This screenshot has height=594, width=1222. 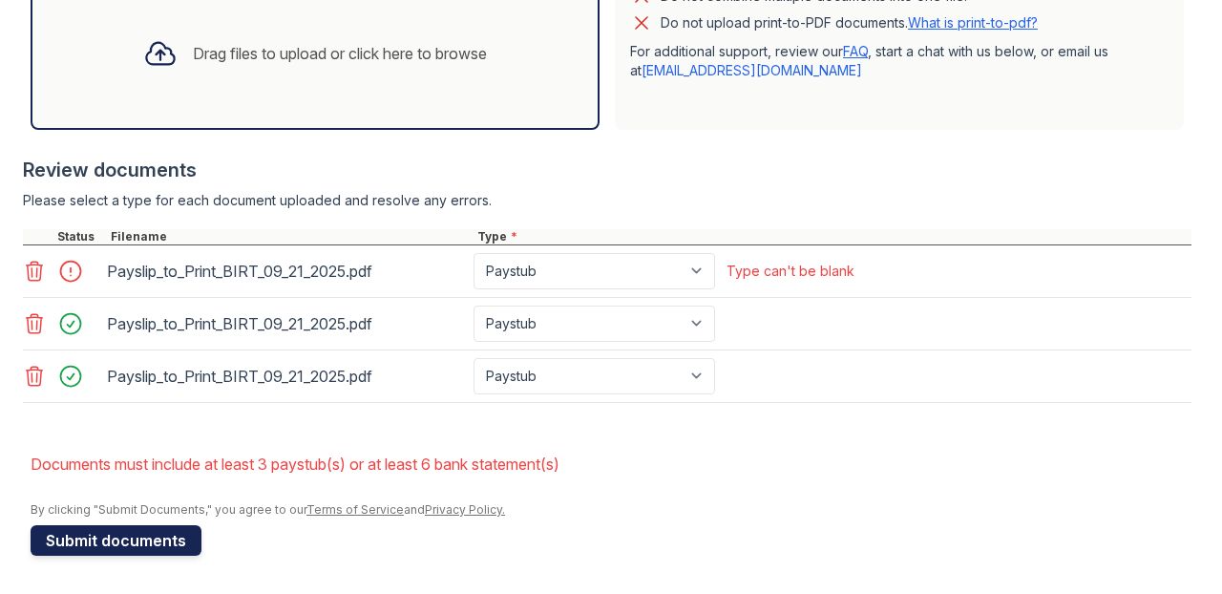 What do you see at coordinates (611, 464) in the screenshot?
I see `li: Documents must include at least 3 paystub(s) or at least 6 bank statement(s)` at bounding box center [611, 464].